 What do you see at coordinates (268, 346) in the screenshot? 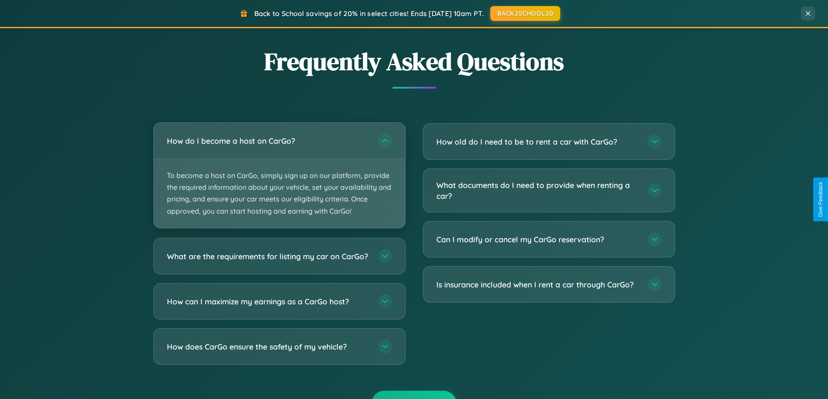
I see `h3: How does CarGo ensure the safety of my vehicle?` at bounding box center [268, 346].